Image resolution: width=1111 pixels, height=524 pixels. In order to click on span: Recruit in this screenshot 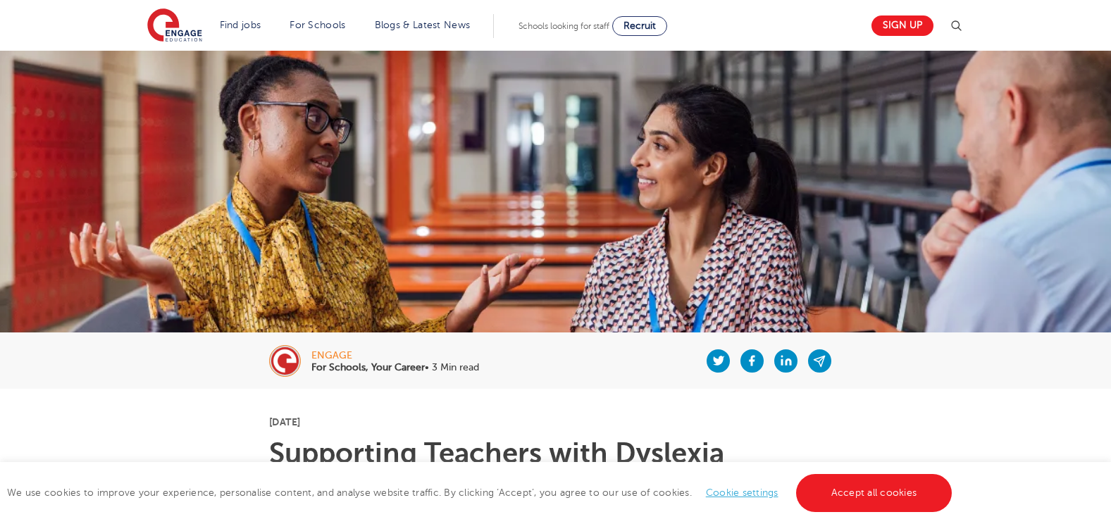, I will do `click(640, 25)`.